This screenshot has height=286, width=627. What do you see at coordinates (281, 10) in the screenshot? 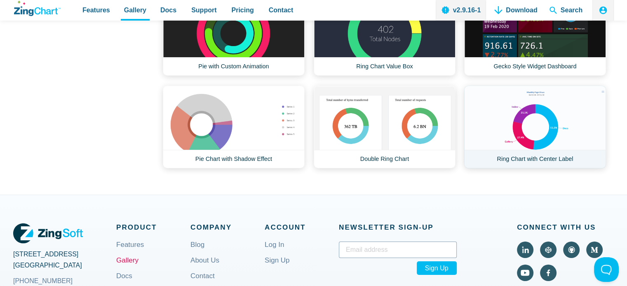
I see `span: Contact` at bounding box center [281, 10].